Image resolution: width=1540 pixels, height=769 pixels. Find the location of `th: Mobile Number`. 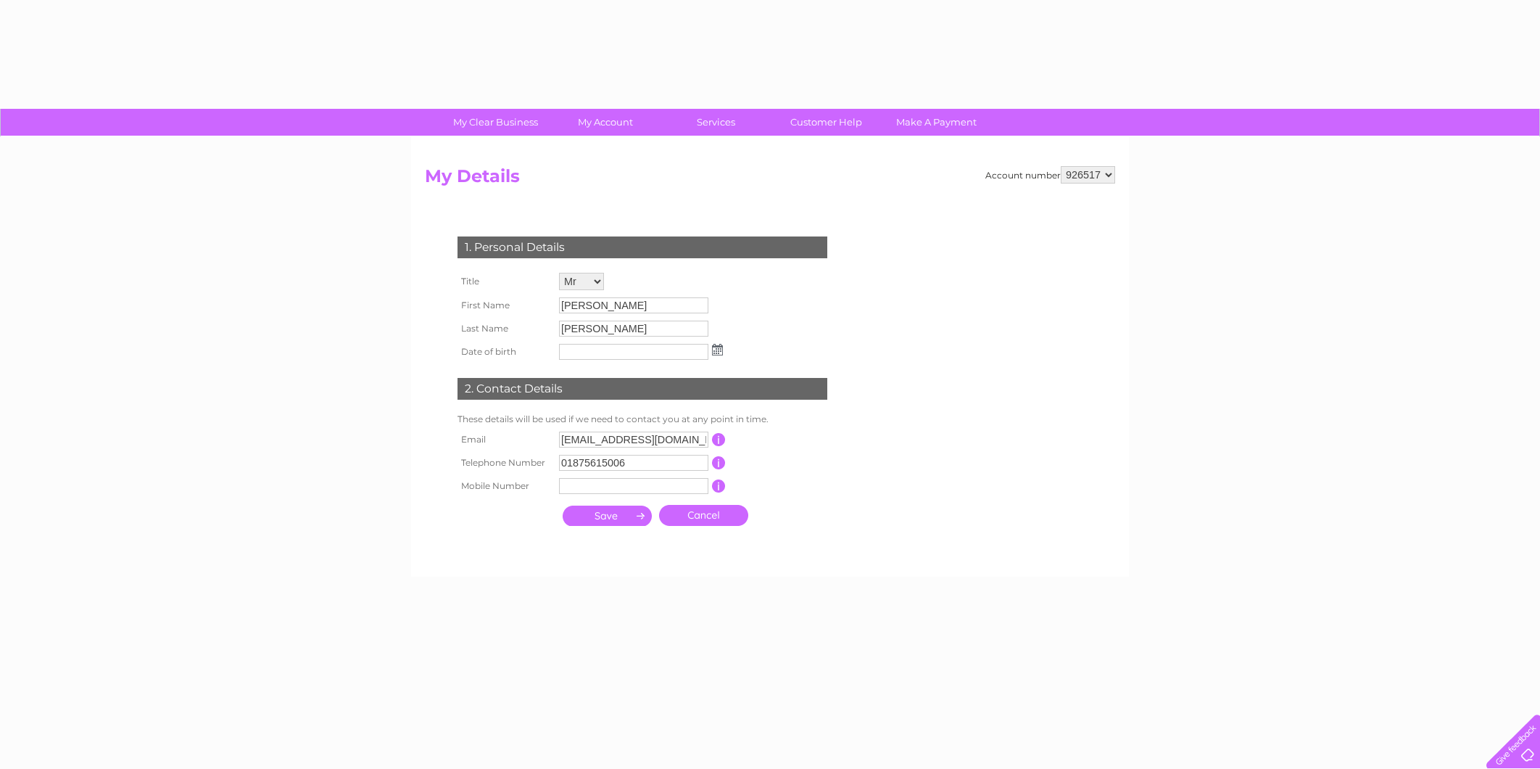

th: Mobile Number is located at coordinates (505, 486).